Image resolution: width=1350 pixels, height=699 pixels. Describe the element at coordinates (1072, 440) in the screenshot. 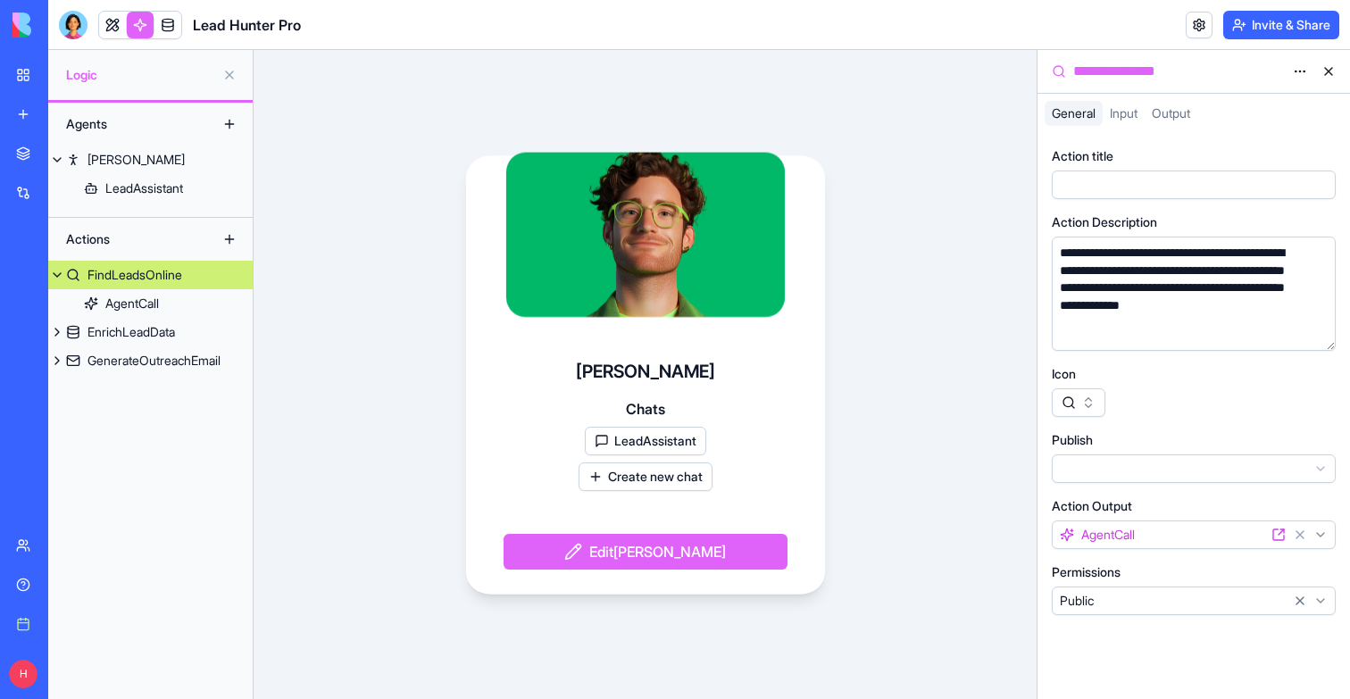

I see `label: Publish` at that location.